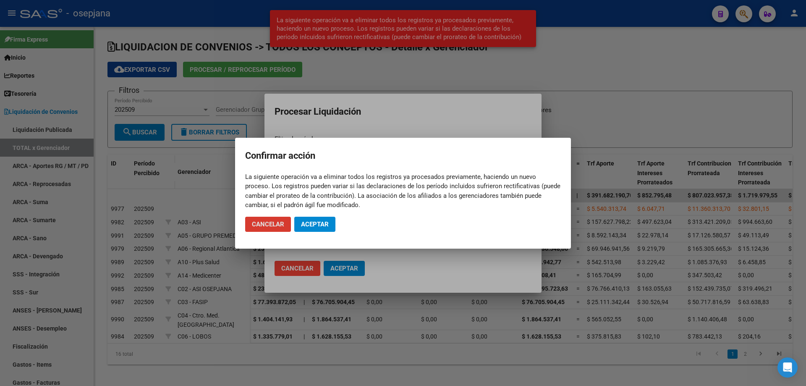 This screenshot has width=806, height=386. Describe the element at coordinates (315, 224) in the screenshot. I see `button: Aceptar` at that location.